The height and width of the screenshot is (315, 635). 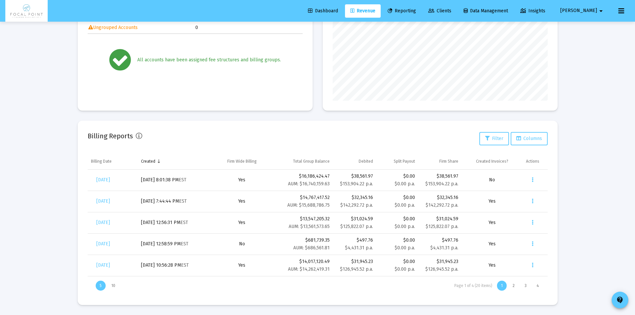 I want to click on span: Data Management, so click(x=486, y=11).